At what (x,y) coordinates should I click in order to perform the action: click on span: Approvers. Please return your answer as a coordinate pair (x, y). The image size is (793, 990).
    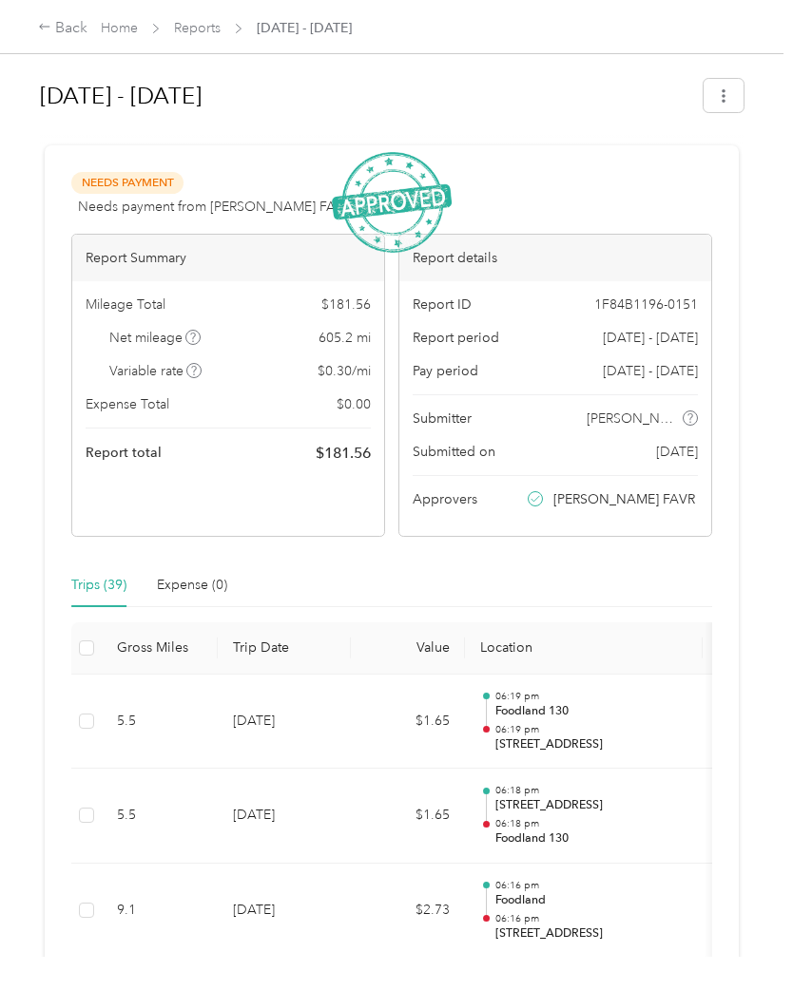
    Looking at the image, I should click on (445, 499).